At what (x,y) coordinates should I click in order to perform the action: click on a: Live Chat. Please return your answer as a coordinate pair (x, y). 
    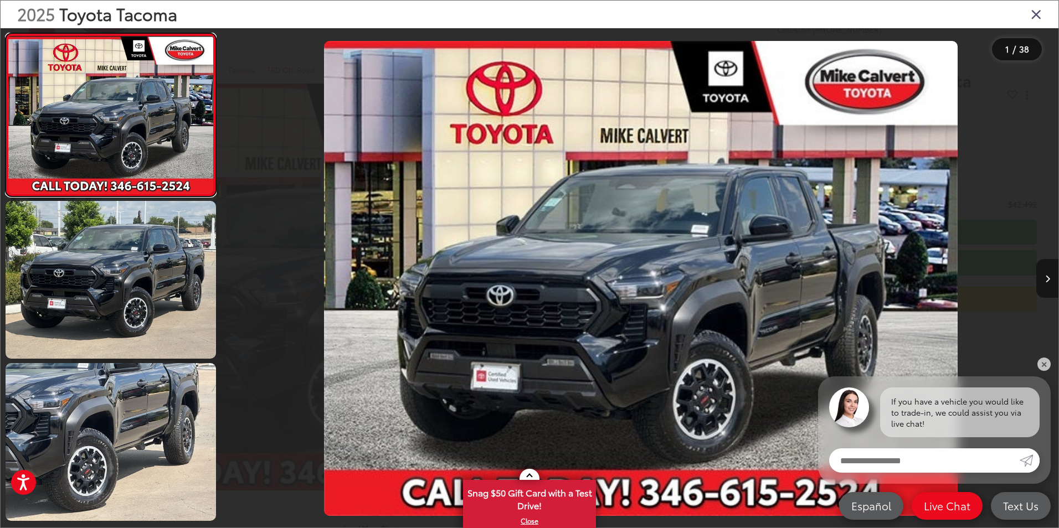
    Looking at the image, I should click on (947, 506).